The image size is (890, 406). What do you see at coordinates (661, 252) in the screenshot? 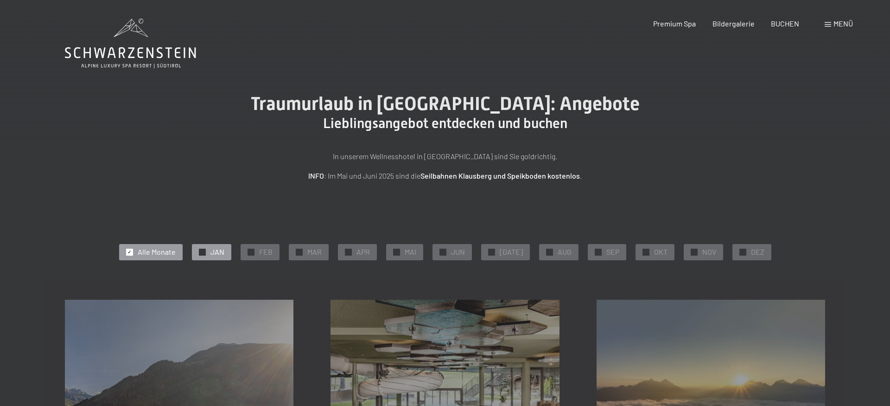
I see `span: OKT` at bounding box center [661, 252].